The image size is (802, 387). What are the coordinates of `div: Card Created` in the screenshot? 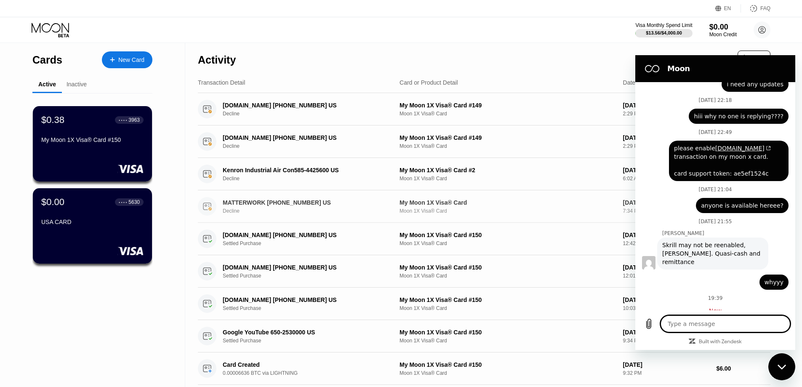 It's located at (304, 365).